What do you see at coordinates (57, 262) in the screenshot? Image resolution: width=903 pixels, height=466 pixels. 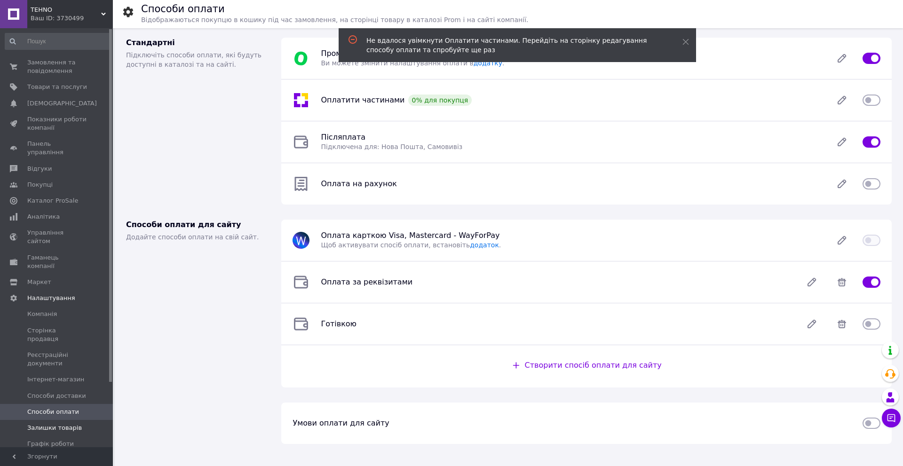 I see `span: Гаманець компанії` at bounding box center [57, 262].